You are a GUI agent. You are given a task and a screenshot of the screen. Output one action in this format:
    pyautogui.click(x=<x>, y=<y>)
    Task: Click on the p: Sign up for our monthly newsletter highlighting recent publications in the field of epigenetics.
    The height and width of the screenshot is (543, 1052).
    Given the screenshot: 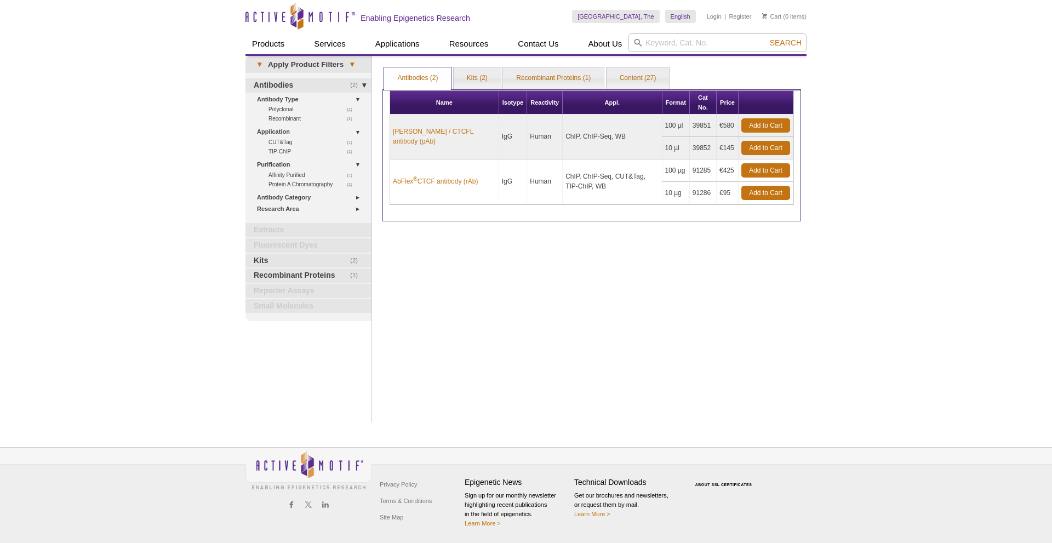 What is the action you would take?
    pyautogui.click(x=517, y=509)
    